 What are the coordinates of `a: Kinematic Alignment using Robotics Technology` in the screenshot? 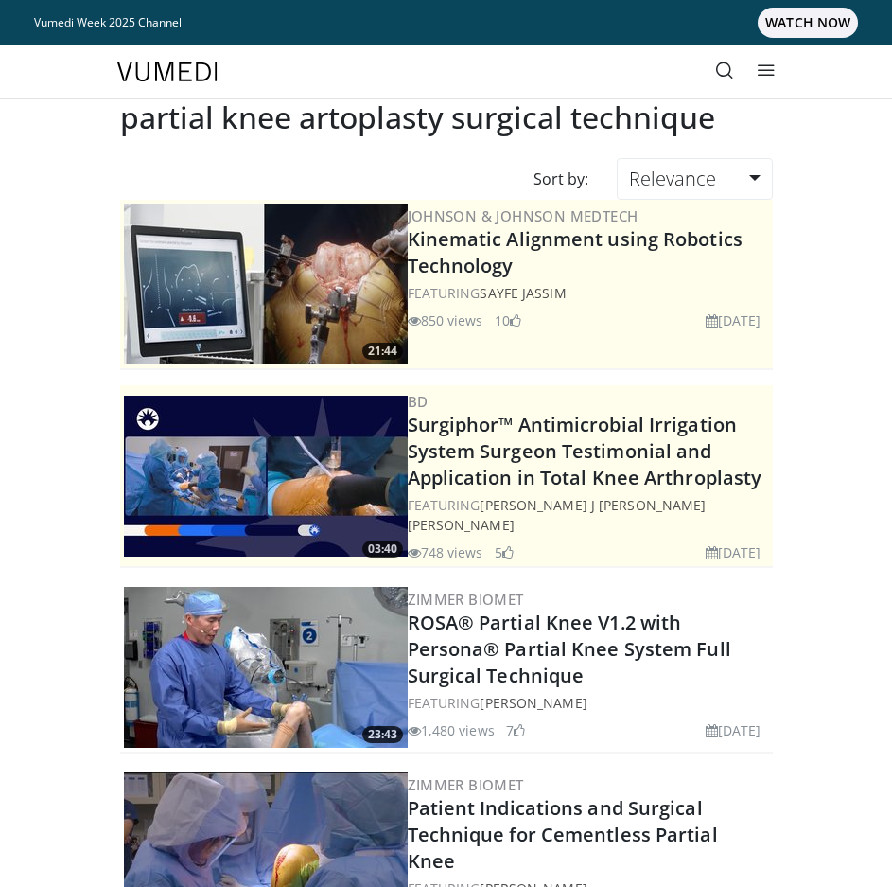 It's located at (575, 252).